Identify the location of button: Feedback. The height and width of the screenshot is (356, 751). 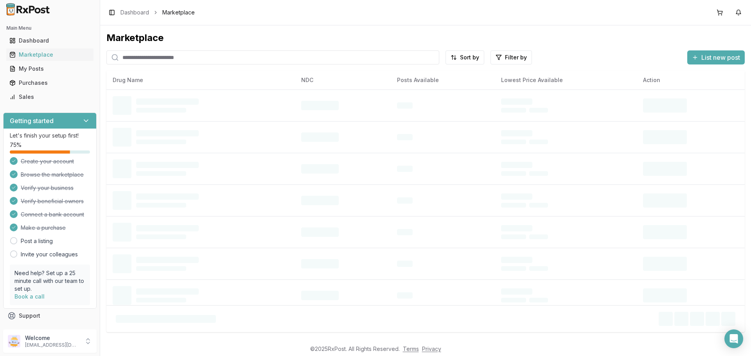
(50, 330).